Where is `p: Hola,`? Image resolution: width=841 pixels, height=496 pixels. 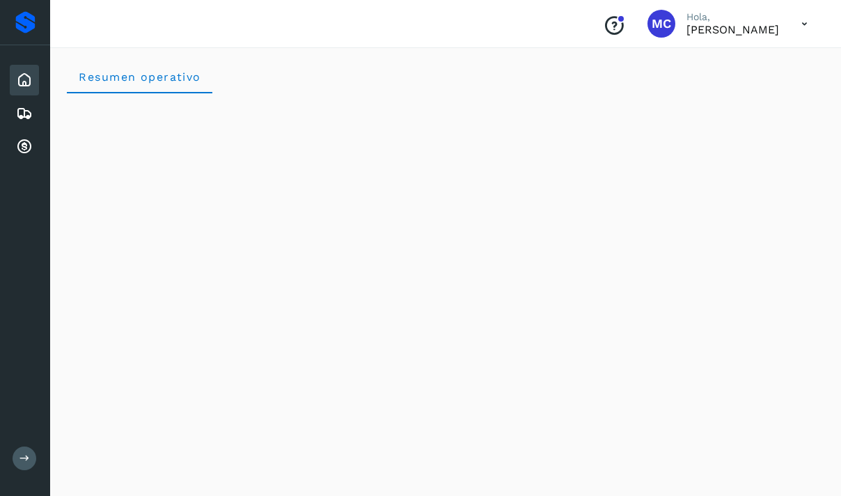 p: Hola, is located at coordinates (733, 17).